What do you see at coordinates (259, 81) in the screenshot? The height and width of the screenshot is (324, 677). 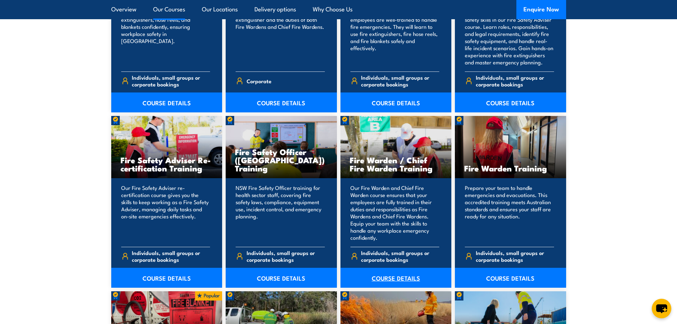 I see `span: Corporate` at bounding box center [259, 81].